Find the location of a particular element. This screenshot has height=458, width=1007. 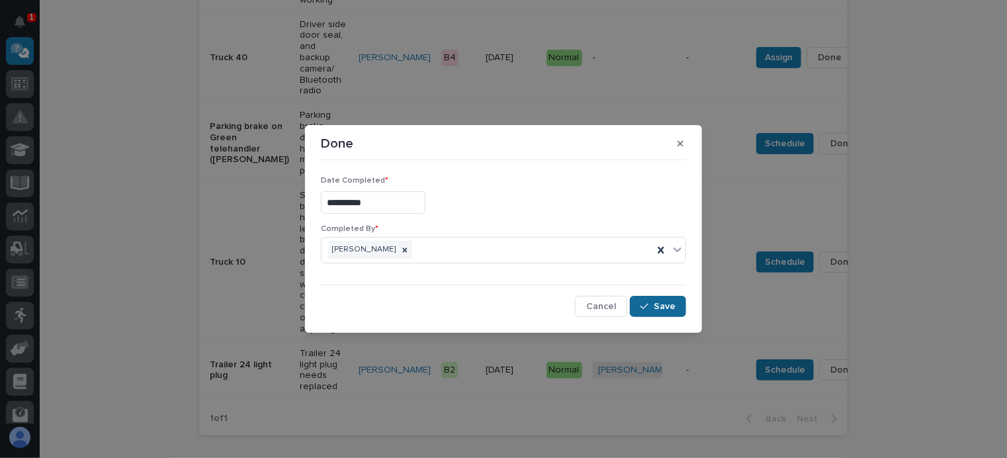

button: Cancel is located at coordinates (601, 306).